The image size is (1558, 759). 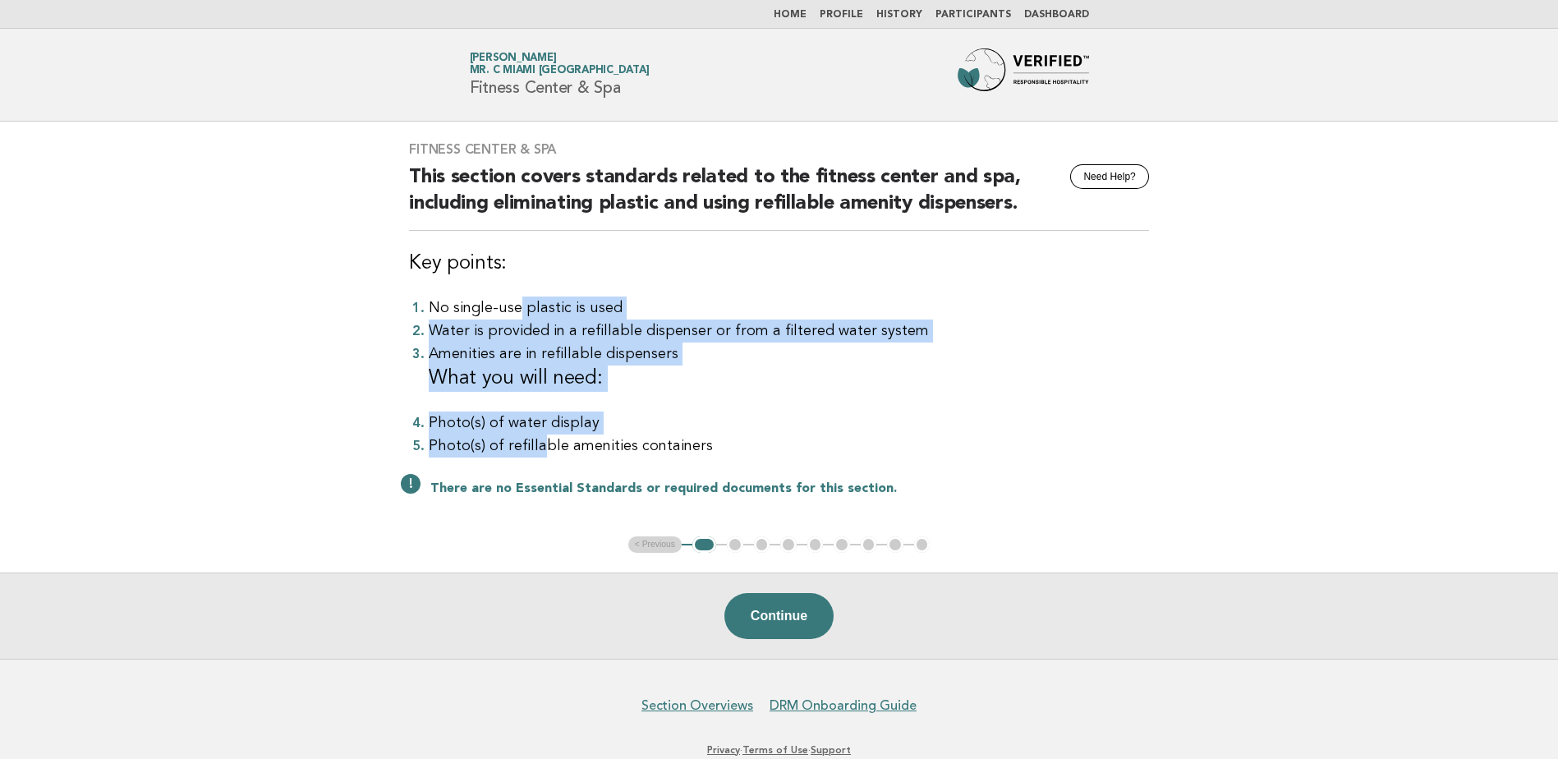 What do you see at coordinates (779, 149) in the screenshot?
I see `h3: Fitness Center & Spa` at bounding box center [779, 149].